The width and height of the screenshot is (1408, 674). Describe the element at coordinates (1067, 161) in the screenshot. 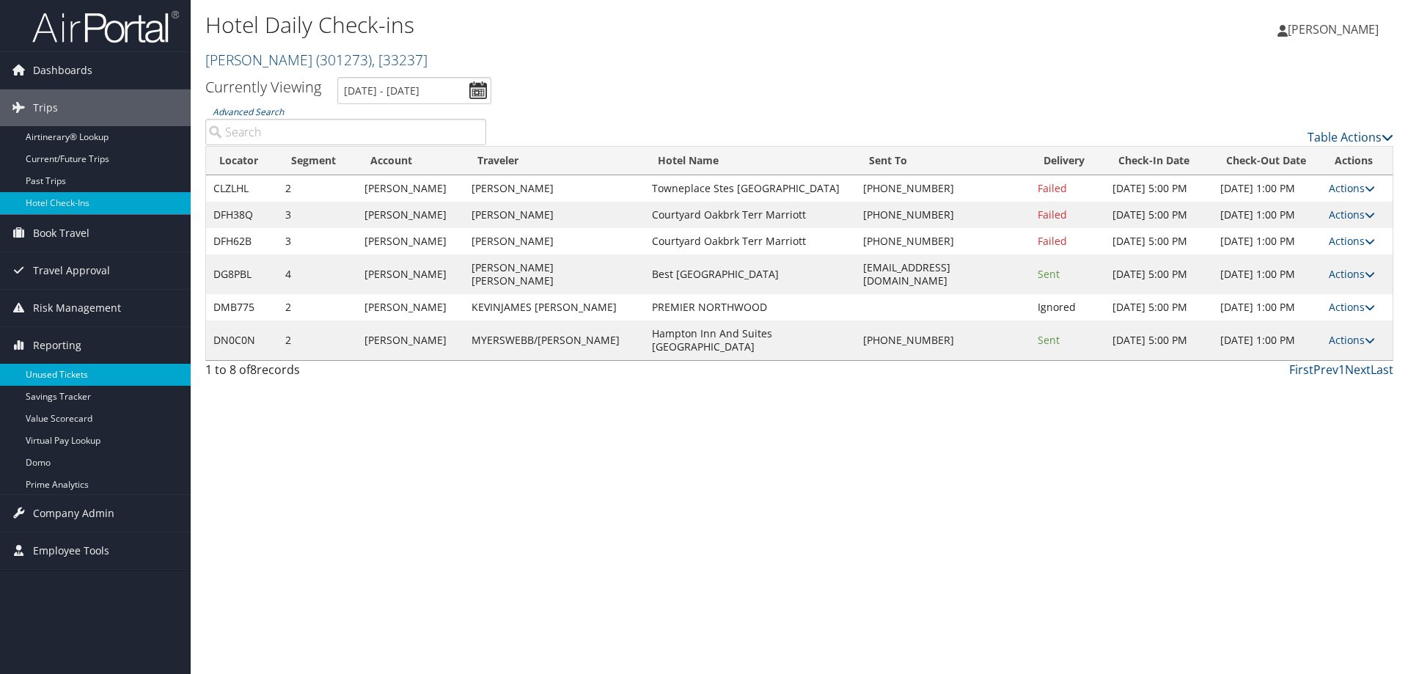

I see `th: Delivery: activate to sort column ascending` at that location.